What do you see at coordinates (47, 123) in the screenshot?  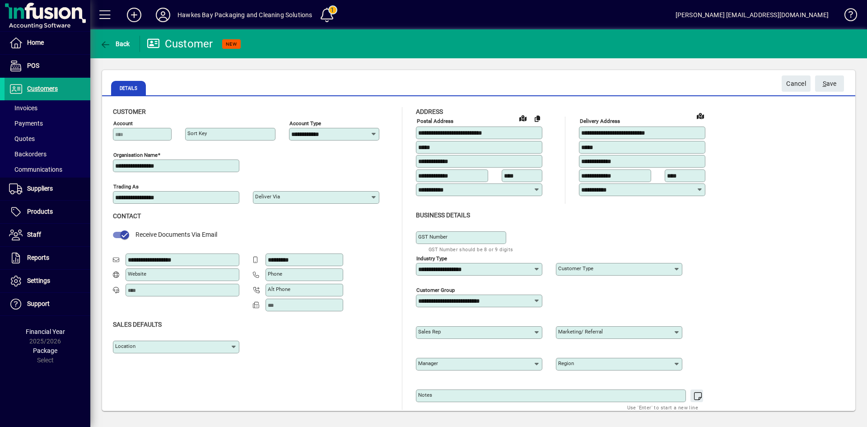 I see `a: Payments` at bounding box center [47, 123].